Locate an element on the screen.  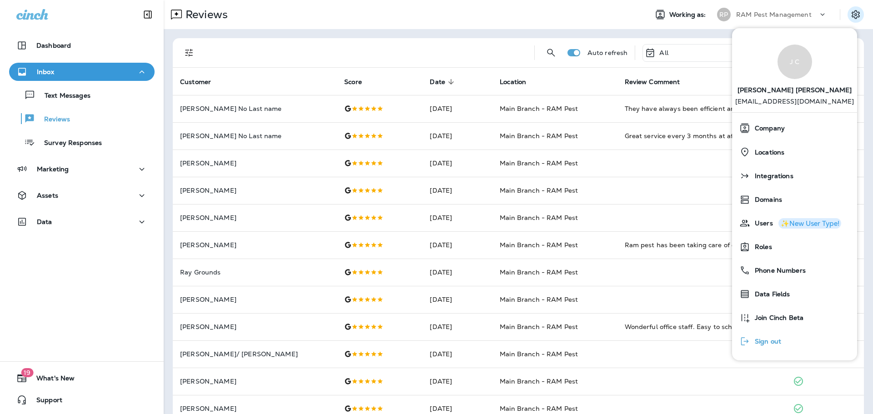
p: Dashboard is located at coordinates (54, 45).